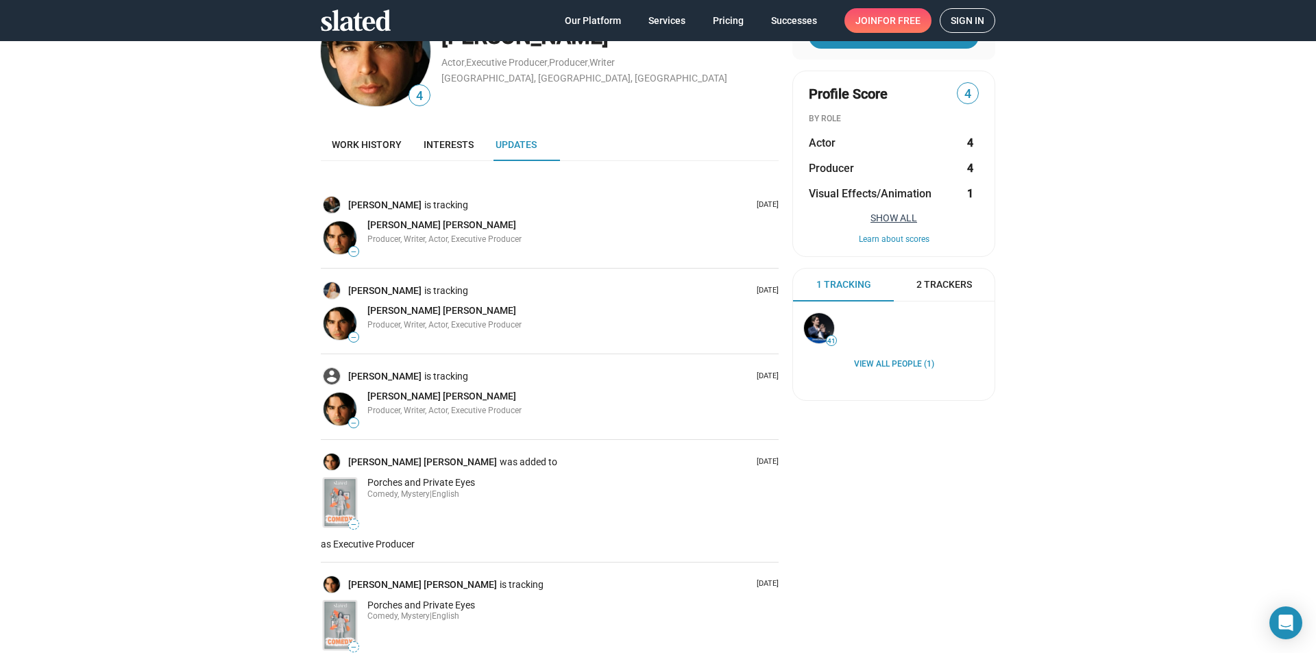 This screenshot has width=1316, height=653. What do you see at coordinates (568, 62) in the screenshot?
I see `a: Producer` at bounding box center [568, 62].